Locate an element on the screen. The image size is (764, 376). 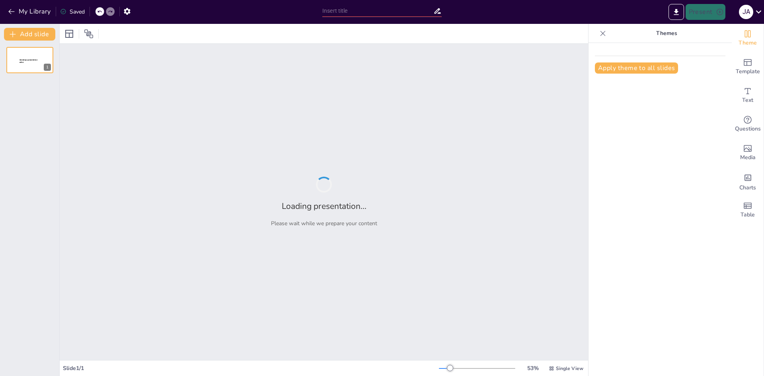
div: Add a table is located at coordinates (748, 210).